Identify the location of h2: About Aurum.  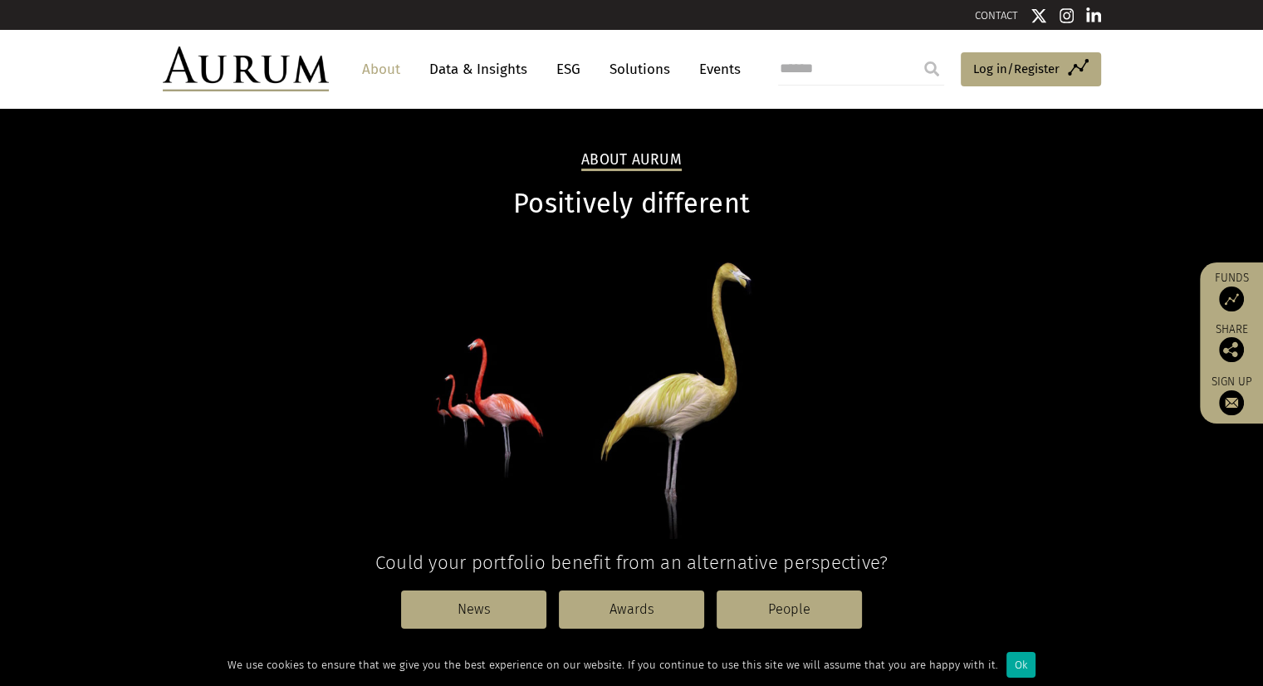
(631, 161).